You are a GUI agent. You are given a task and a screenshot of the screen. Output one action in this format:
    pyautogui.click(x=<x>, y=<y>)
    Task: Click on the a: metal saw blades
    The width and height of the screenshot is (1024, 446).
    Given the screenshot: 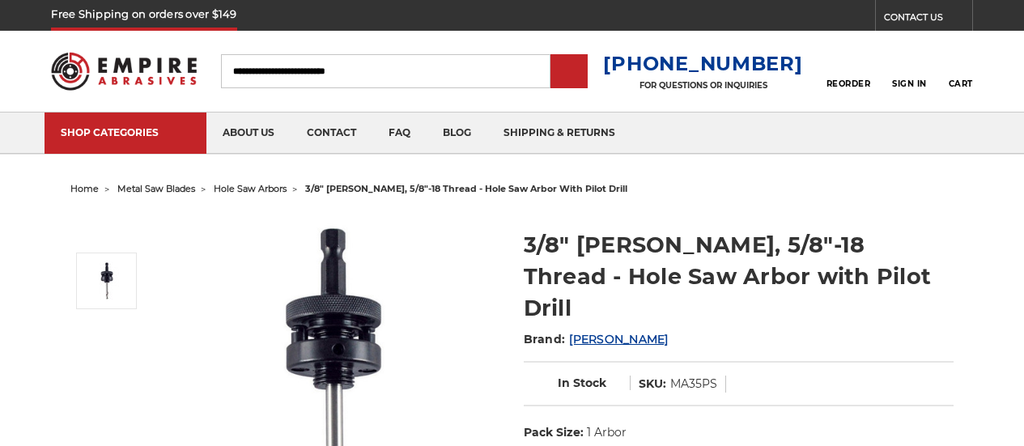 What is the action you would take?
    pyautogui.click(x=156, y=189)
    